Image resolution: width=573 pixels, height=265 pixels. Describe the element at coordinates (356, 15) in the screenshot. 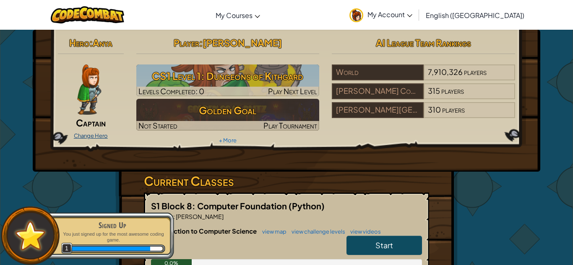

I see `img: avatar` at that location.